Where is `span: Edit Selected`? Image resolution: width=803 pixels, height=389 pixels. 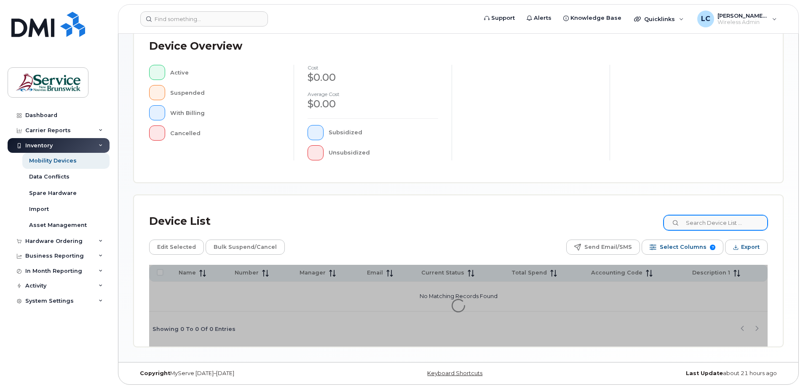 span: Edit Selected is located at coordinates (176, 247).